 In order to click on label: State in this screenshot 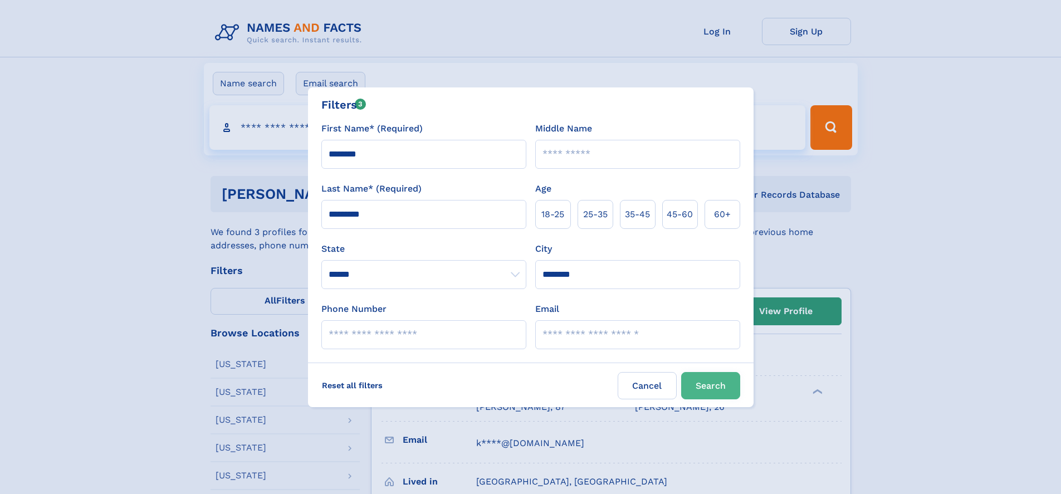, I will do `click(424, 249)`.